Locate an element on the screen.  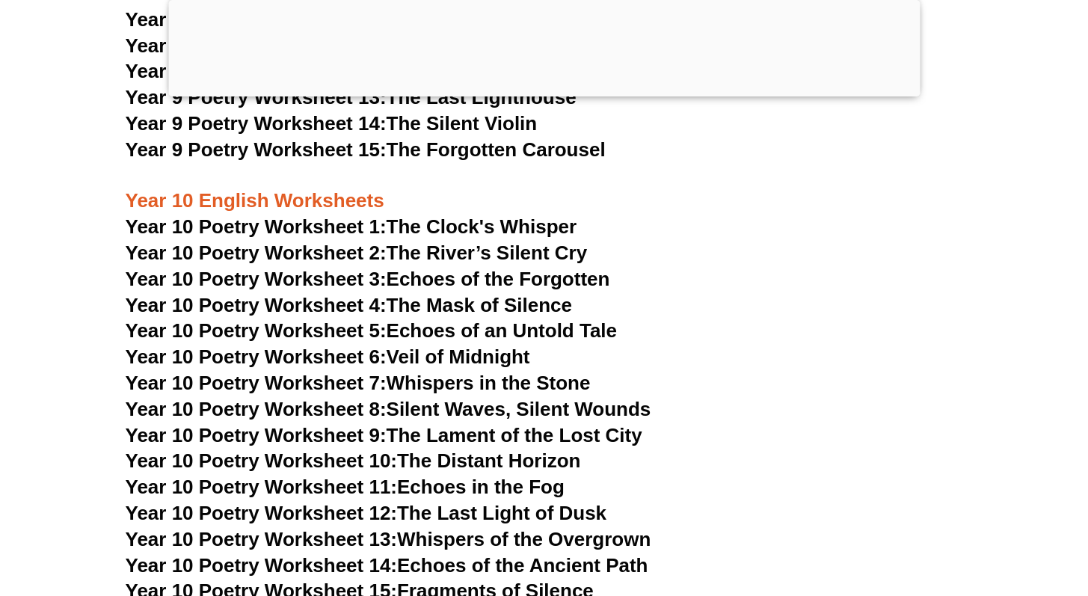
a: Year 10 Poetry Worksheet 8:Silent Waves, Silent Wounds is located at coordinates (388, 409).